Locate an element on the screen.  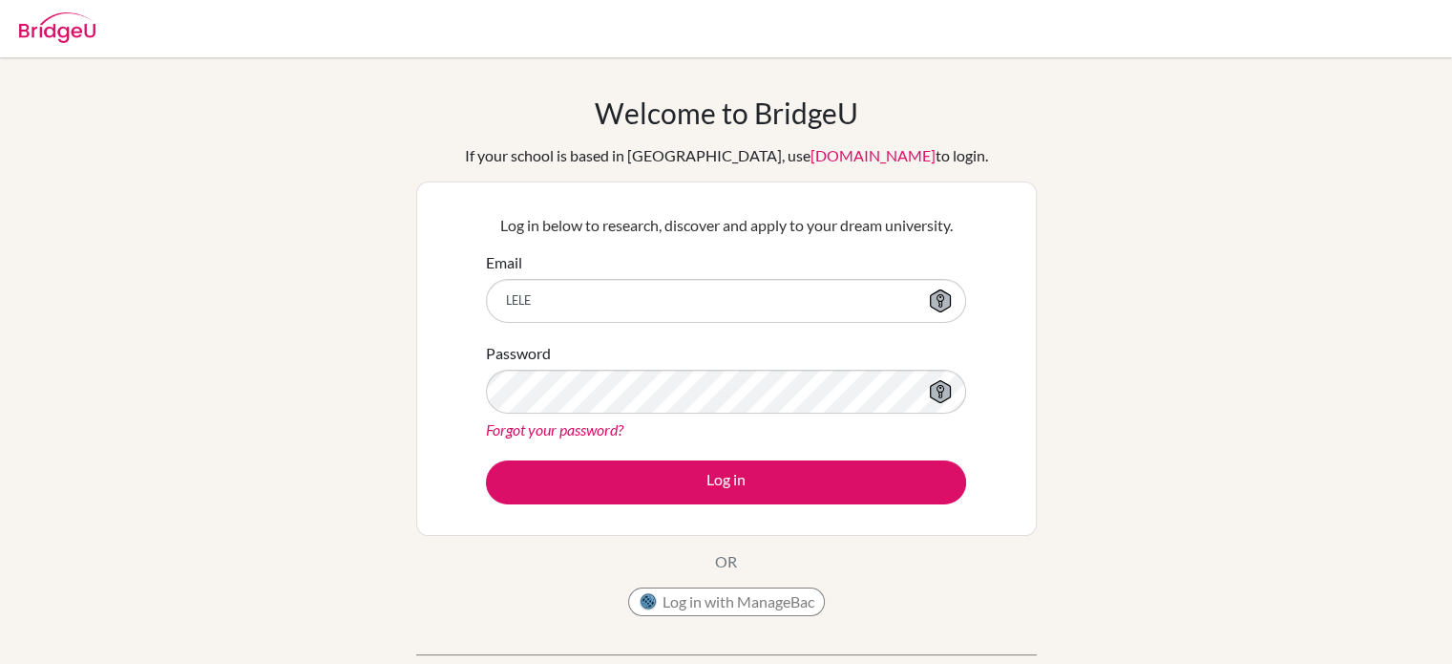
a: Forgot your password? is located at coordinates (555, 429).